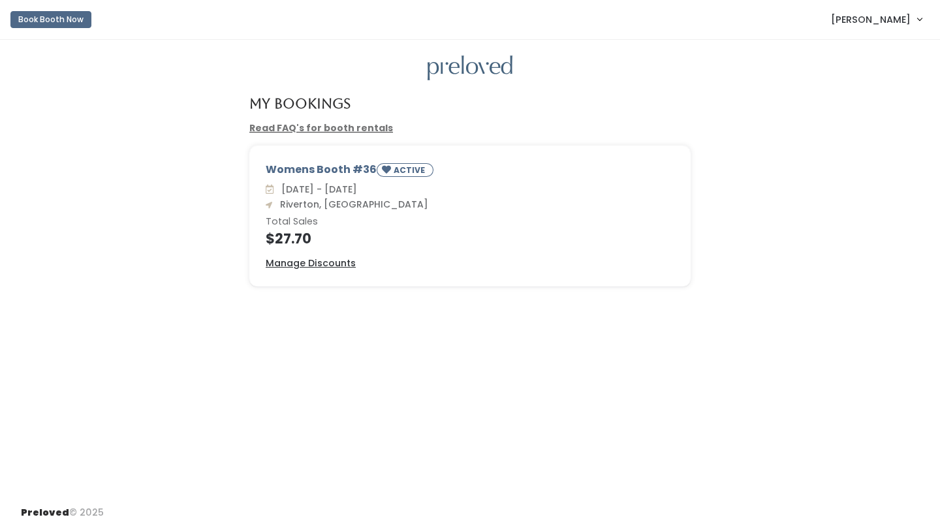 The image size is (940, 530). What do you see at coordinates (311, 263) in the screenshot?
I see `a: Manage Discounts` at bounding box center [311, 263].